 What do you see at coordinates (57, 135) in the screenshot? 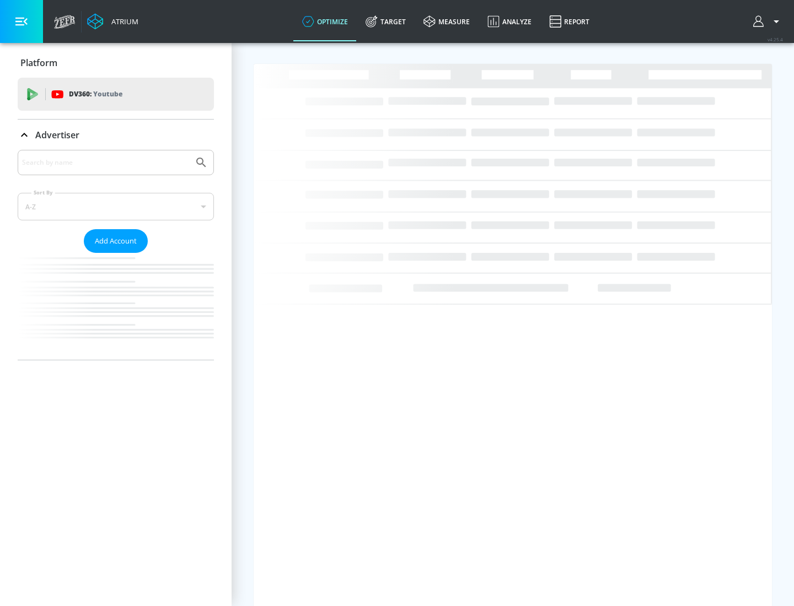
I see `p: Advertiser` at bounding box center [57, 135].